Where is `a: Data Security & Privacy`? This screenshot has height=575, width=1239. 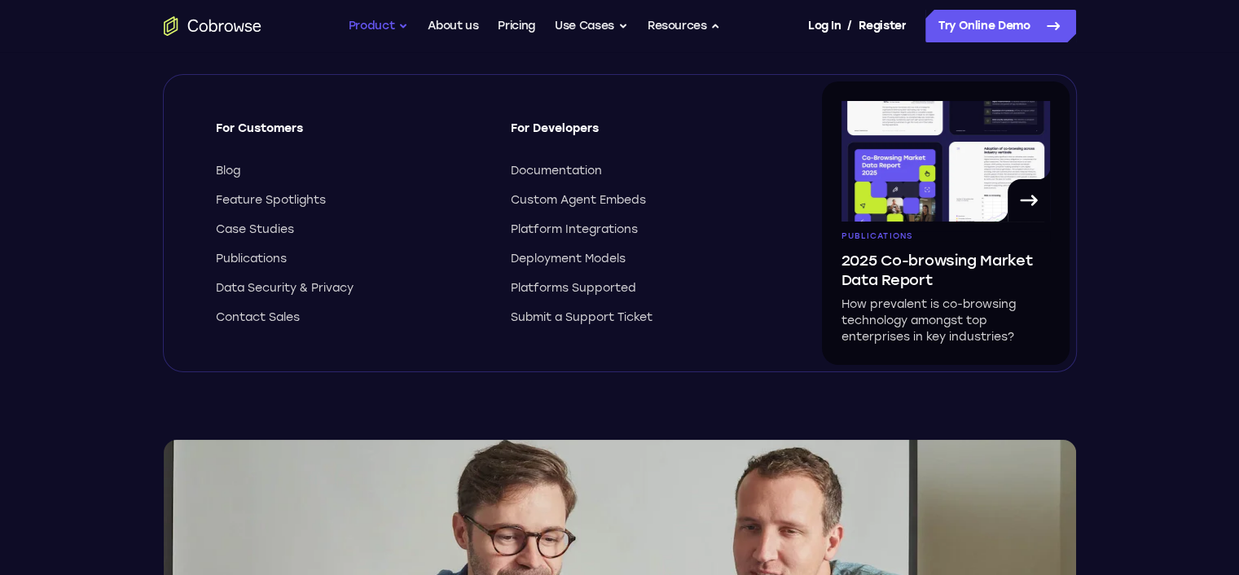
a: Data Security & Privacy is located at coordinates (349, 288).